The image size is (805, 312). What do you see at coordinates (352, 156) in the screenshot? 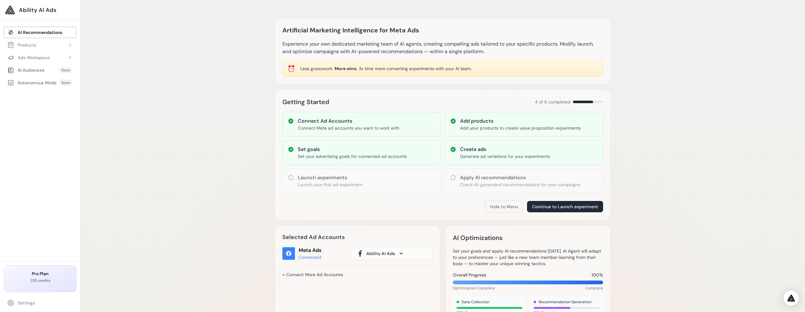
I see `p: Set your advertising goals for connected ad accounts` at bounding box center [352, 156].